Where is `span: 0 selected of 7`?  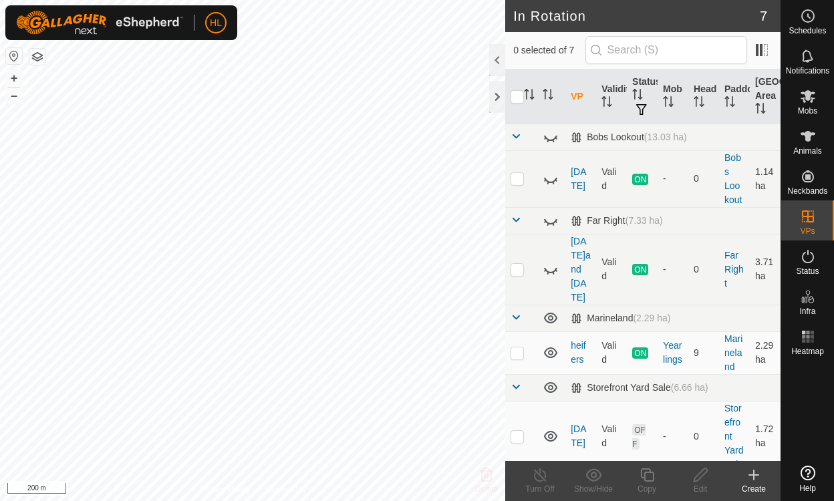 span: 0 selected of 7 is located at coordinates (549, 50).